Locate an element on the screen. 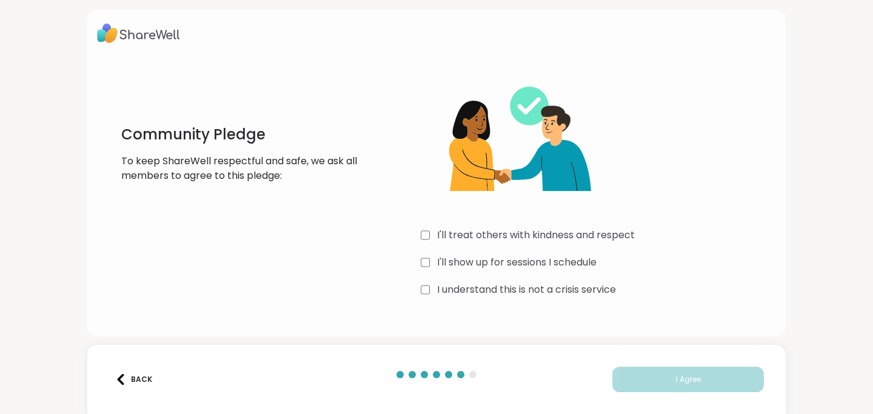 This screenshot has height=414, width=873. img: ShareWell Logo is located at coordinates (138, 33).